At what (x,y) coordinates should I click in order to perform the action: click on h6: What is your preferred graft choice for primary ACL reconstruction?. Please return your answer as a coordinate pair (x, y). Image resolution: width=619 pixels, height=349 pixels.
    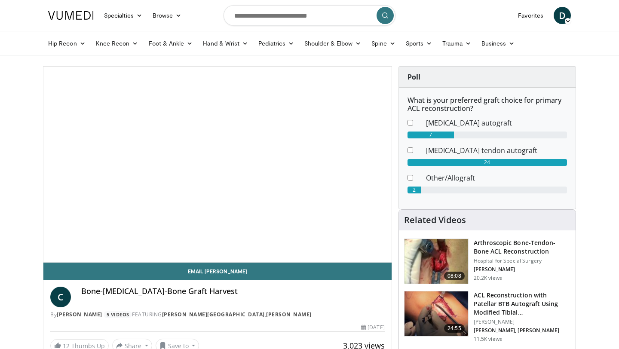
    Looking at the image, I should click on (487, 105).